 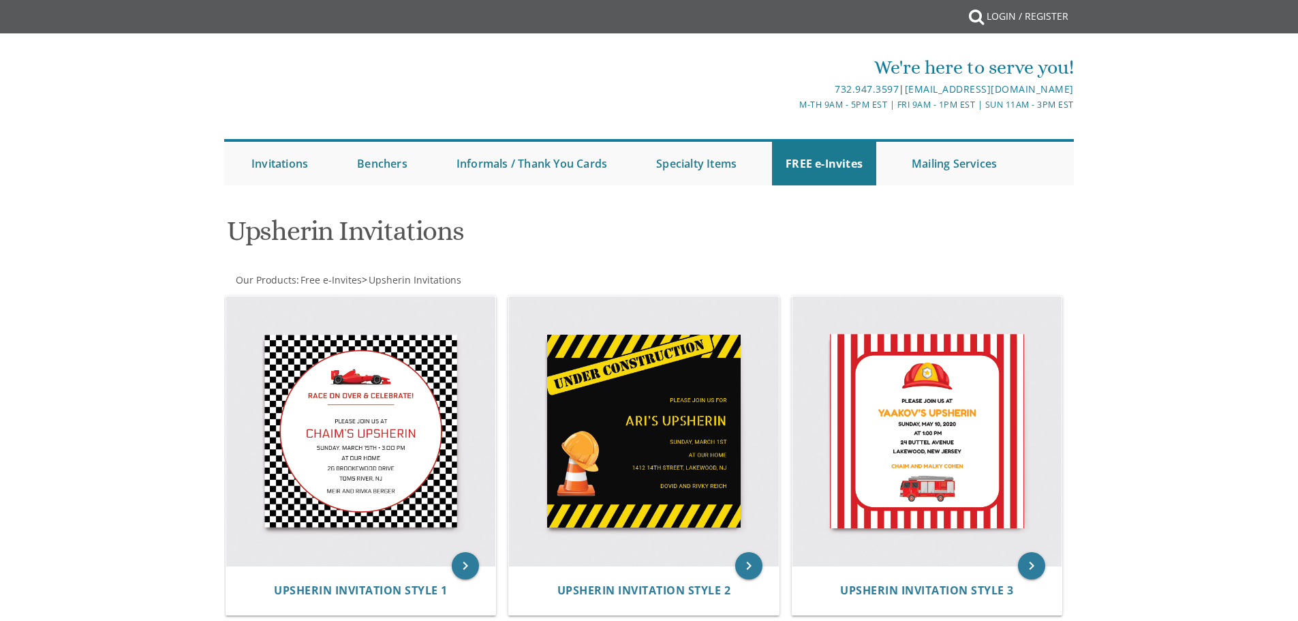 I want to click on a: Specialty Items, so click(x=696, y=163).